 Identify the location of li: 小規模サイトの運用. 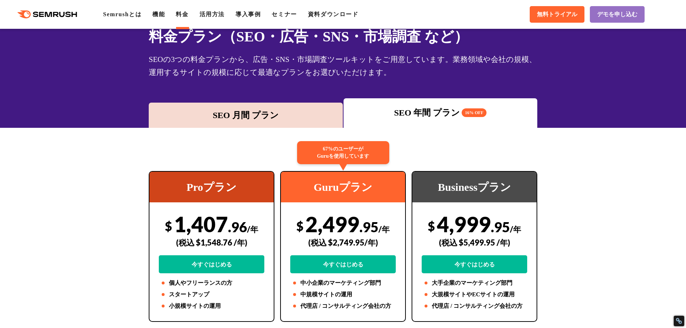
(211, 306).